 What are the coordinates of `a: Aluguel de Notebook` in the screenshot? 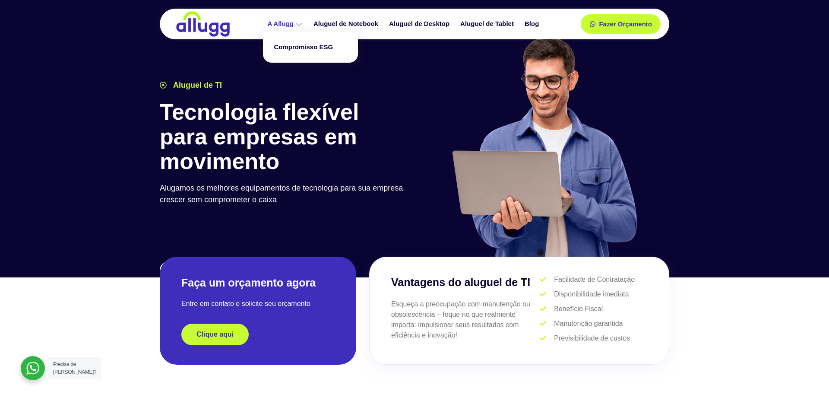 It's located at (347, 24).